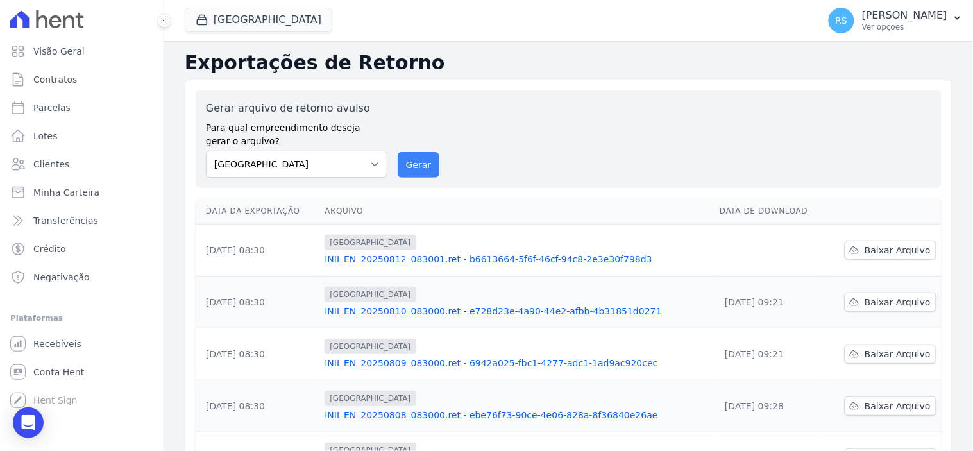 The image size is (973, 451). Describe the element at coordinates (59, 51) in the screenshot. I see `span: Visão Geral` at that location.